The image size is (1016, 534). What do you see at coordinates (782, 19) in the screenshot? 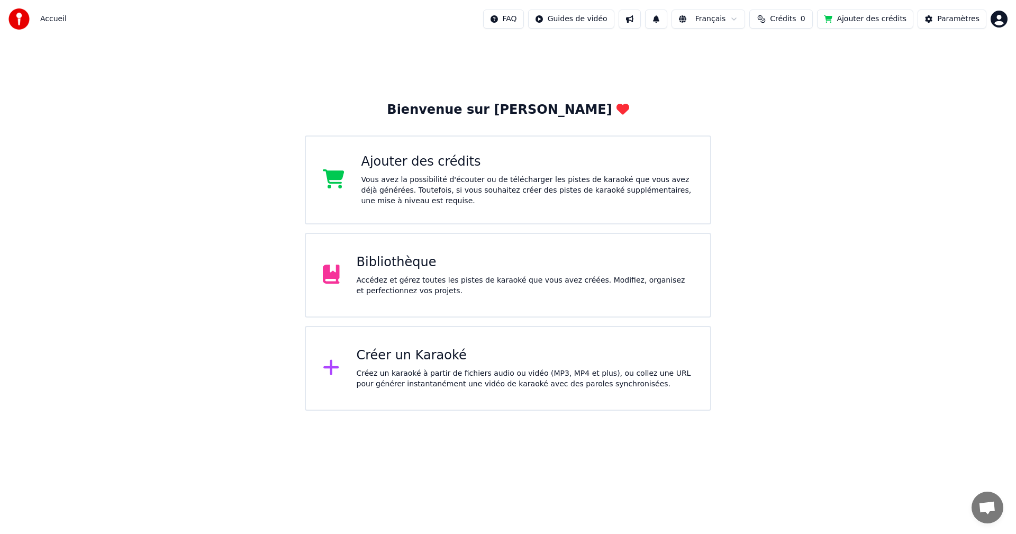
I see `span: Crédits` at bounding box center [782, 19].